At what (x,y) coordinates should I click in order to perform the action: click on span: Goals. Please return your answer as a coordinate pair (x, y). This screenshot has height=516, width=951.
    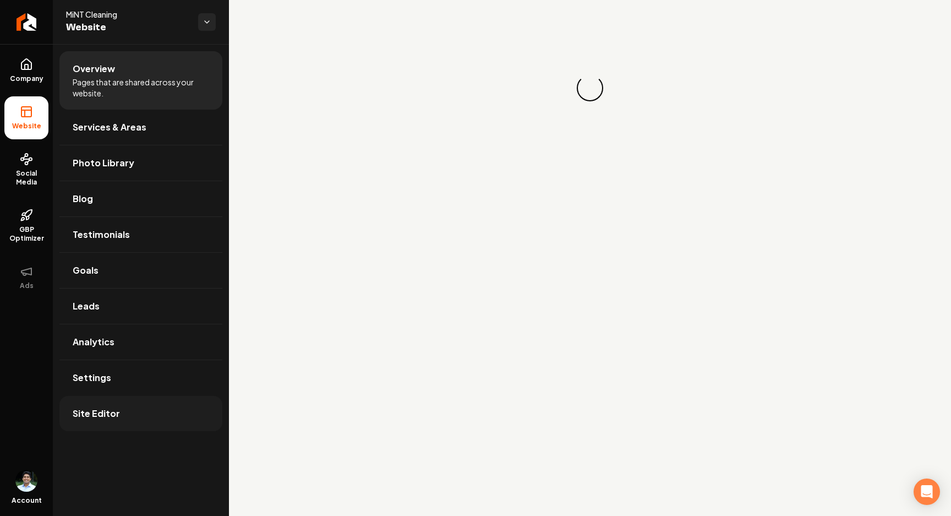
    Looking at the image, I should click on (85, 270).